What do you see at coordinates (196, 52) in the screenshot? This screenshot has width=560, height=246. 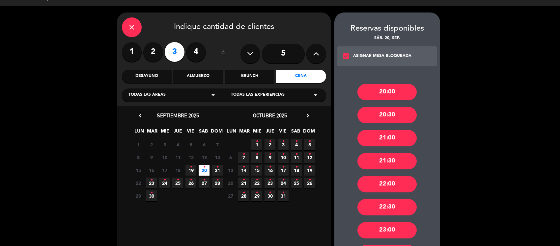 I see `label: 4` at bounding box center [196, 52].